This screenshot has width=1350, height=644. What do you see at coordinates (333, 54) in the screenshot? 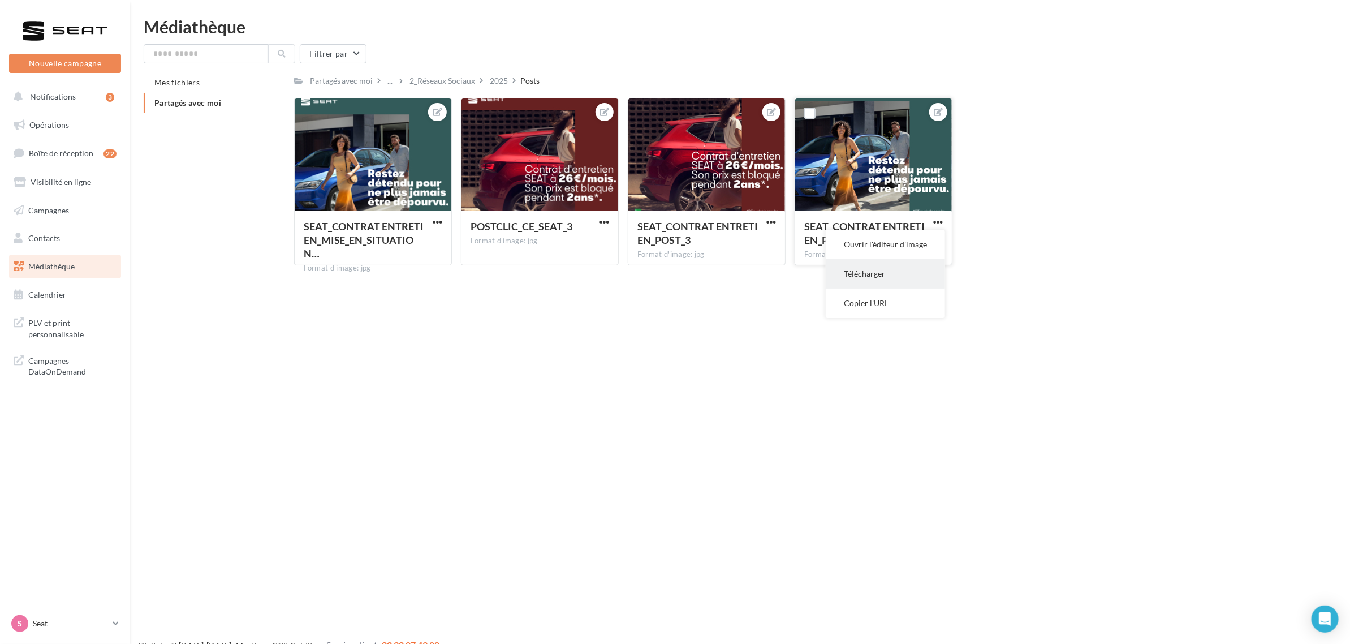
I see `button: Filtrer par` at bounding box center [333, 54].